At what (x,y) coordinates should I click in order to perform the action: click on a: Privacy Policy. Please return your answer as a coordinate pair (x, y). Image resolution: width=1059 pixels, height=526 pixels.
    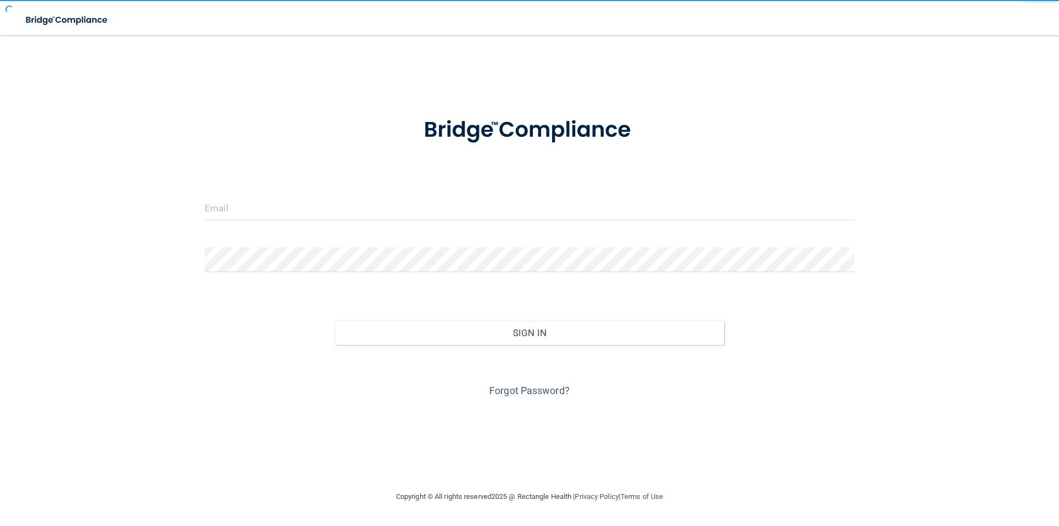
    Looking at the image, I should click on (596, 496).